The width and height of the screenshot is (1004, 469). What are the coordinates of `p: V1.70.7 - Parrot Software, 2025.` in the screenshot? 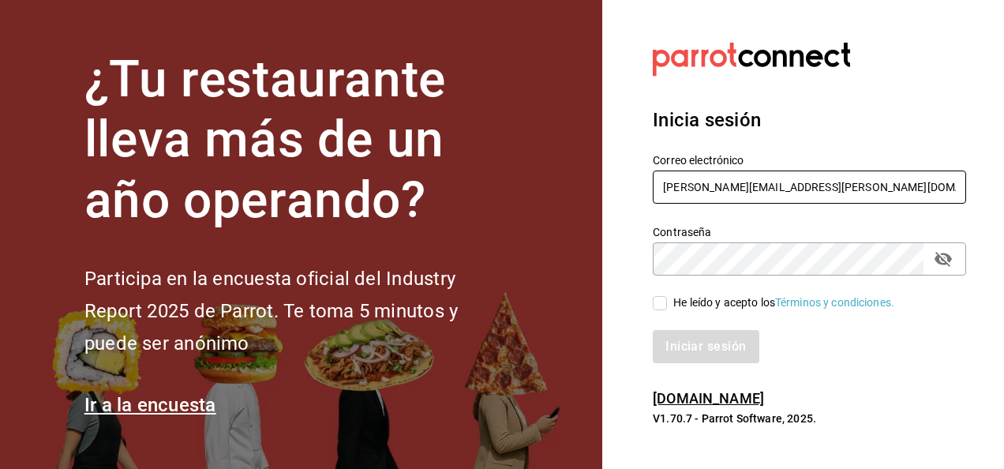 It's located at (809, 418).